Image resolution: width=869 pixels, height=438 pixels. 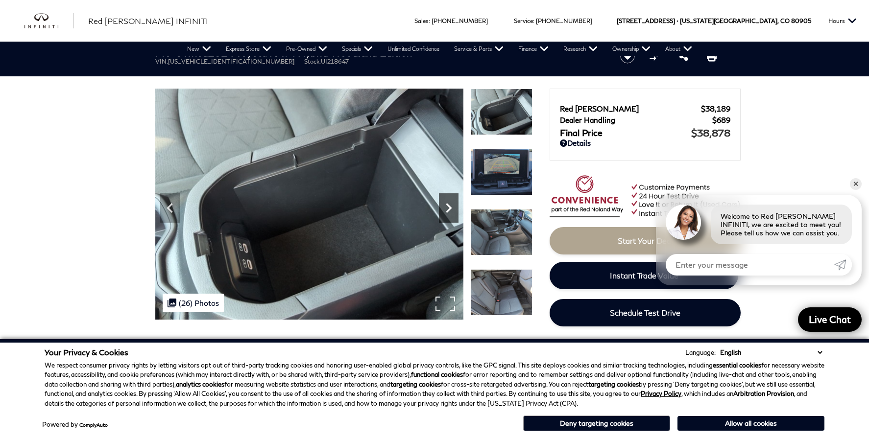 I want to click on a: Research, so click(x=581, y=49).